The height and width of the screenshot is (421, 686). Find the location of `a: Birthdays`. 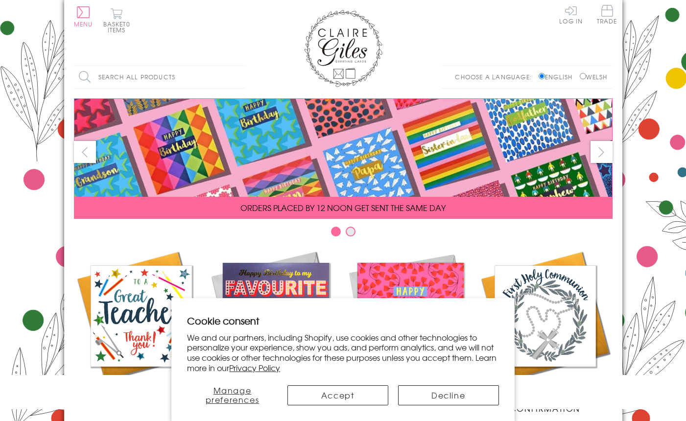

a: Birthdays is located at coordinates (410, 326).